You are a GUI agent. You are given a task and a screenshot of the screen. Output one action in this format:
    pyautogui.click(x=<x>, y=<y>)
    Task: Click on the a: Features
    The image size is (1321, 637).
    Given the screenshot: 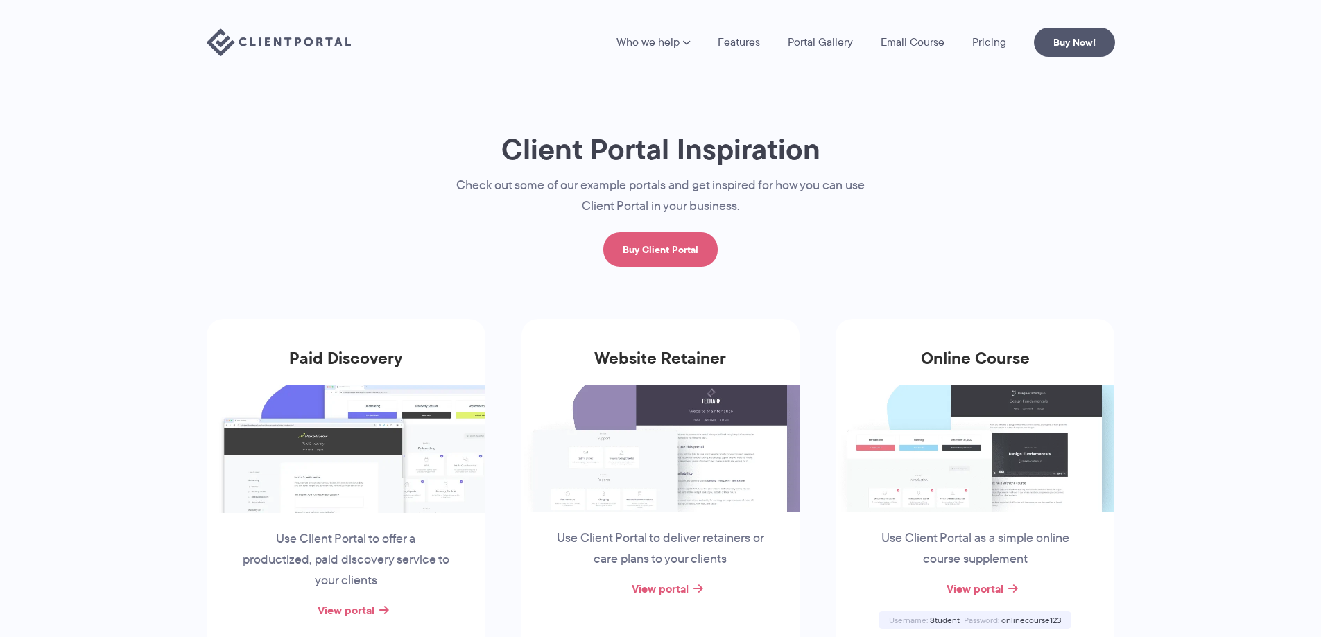 What is the action you would take?
    pyautogui.click(x=738, y=42)
    